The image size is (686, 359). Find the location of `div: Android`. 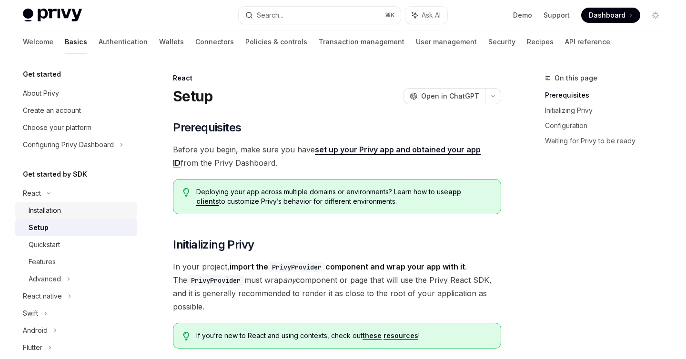

div: Android is located at coordinates (35, 331).